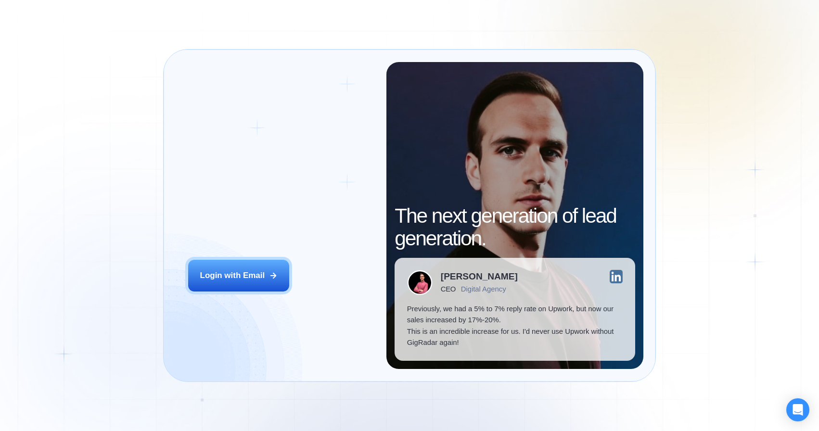  Describe the element at coordinates (448, 289) in the screenshot. I see `div: CEO` at that location.